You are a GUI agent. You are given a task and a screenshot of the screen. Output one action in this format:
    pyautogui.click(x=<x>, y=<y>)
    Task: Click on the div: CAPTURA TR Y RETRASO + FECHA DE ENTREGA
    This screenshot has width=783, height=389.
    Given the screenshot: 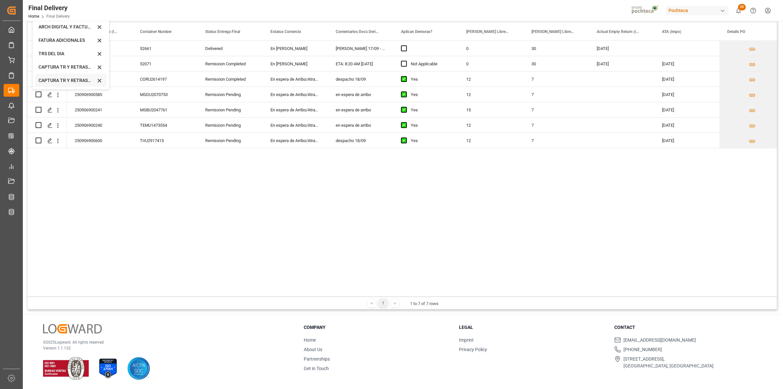 What is the action you would take?
    pyautogui.click(x=67, y=67)
    